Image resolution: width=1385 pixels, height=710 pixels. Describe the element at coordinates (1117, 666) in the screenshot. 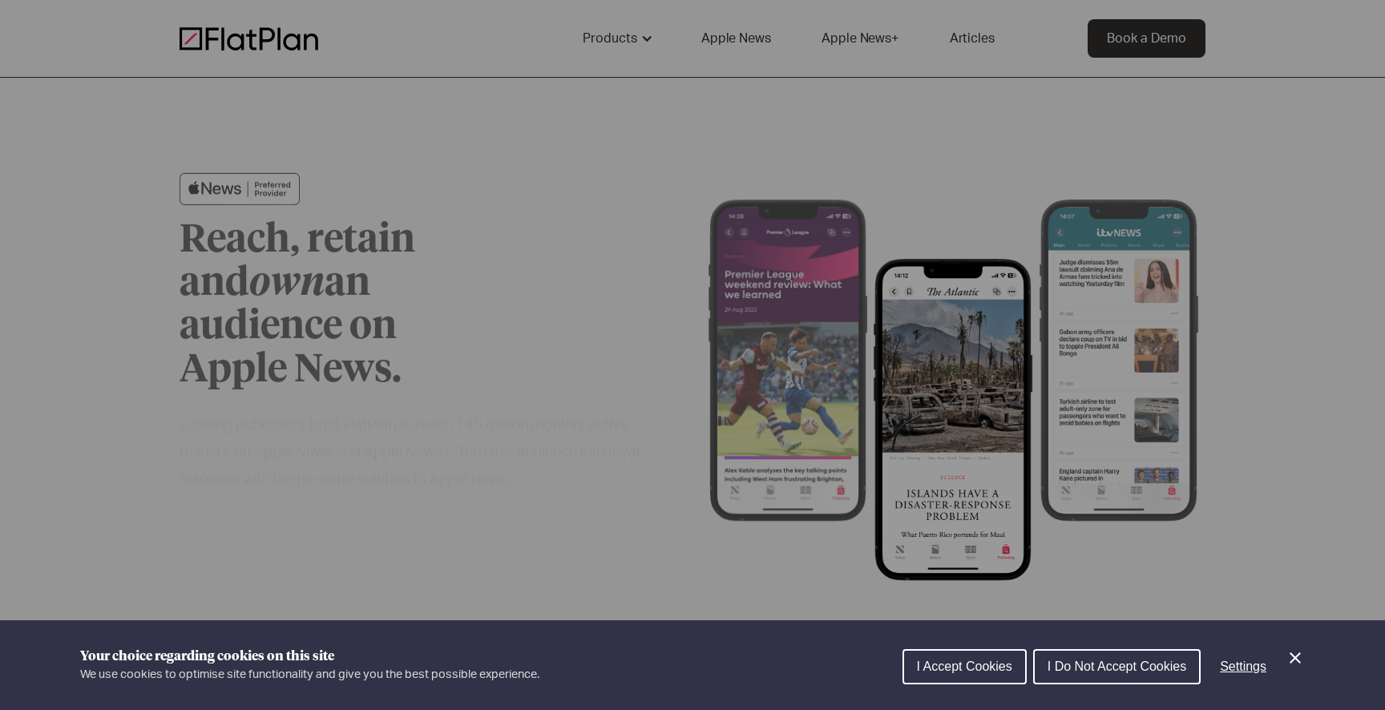

I see `span: I Do Not Accept Cookies` at that location.